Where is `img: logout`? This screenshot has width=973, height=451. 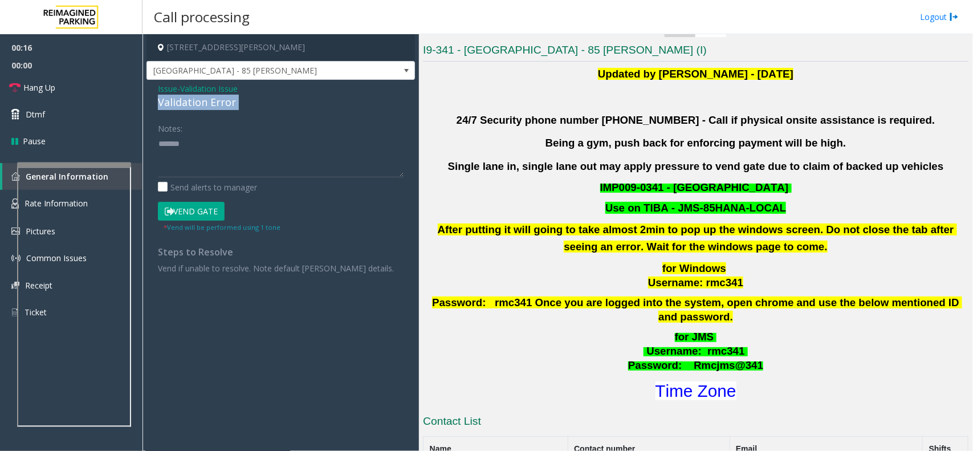 img: logout is located at coordinates (954, 17).